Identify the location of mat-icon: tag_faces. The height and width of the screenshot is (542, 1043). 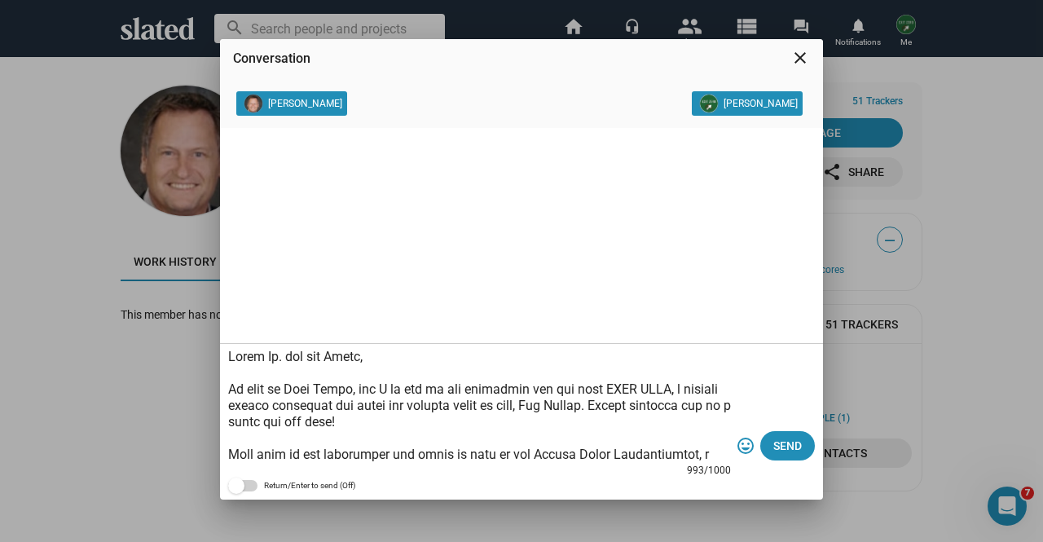
(746, 446).